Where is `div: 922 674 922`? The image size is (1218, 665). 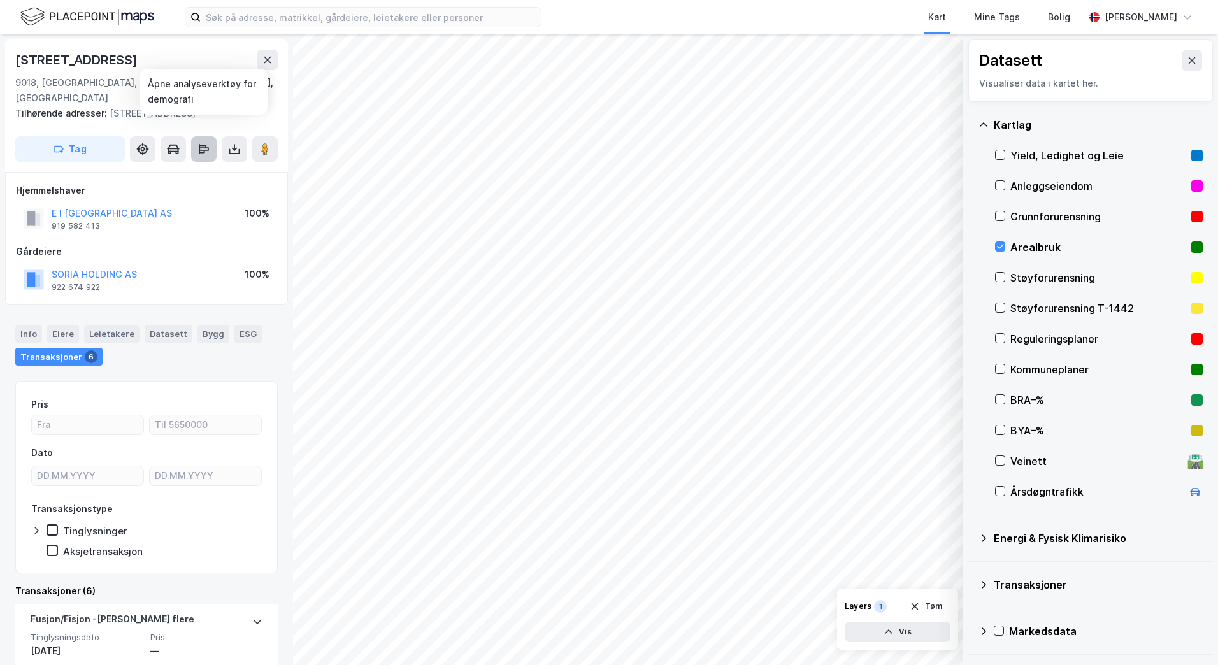
div: 922 674 922 is located at coordinates (76, 287).